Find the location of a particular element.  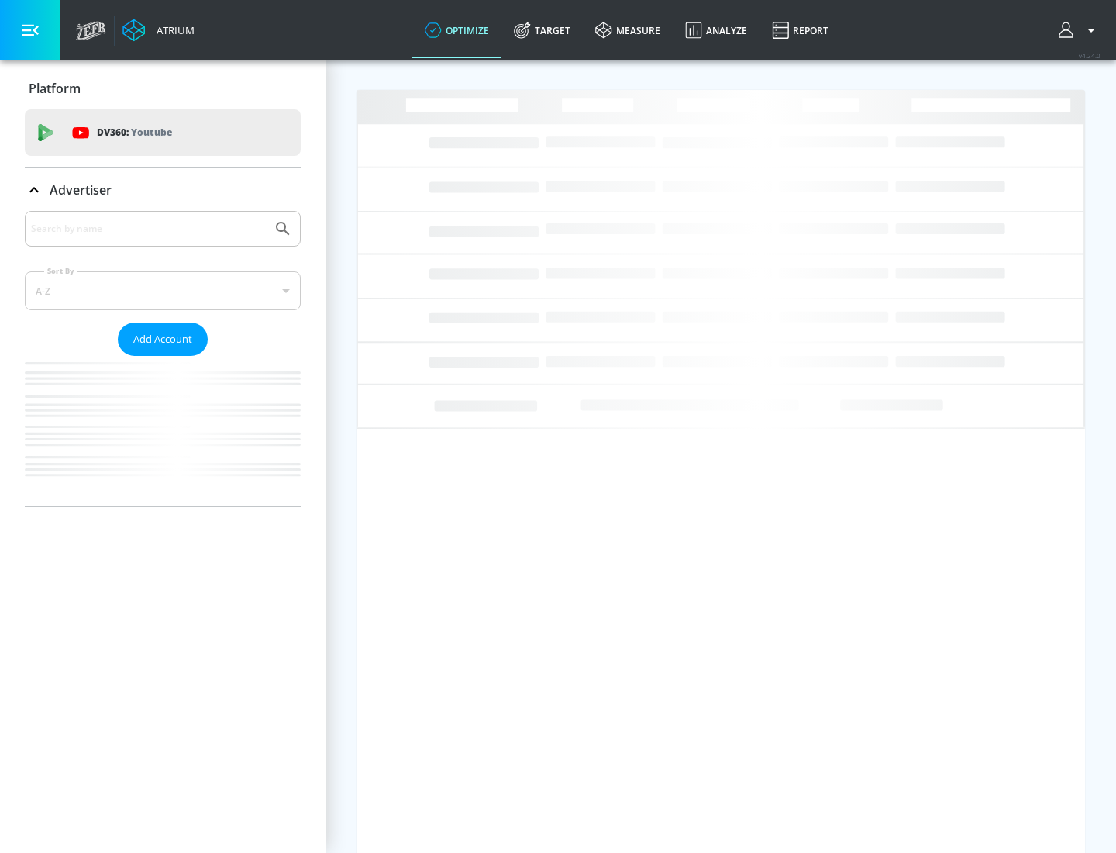

div: A-Z is located at coordinates (163, 291).